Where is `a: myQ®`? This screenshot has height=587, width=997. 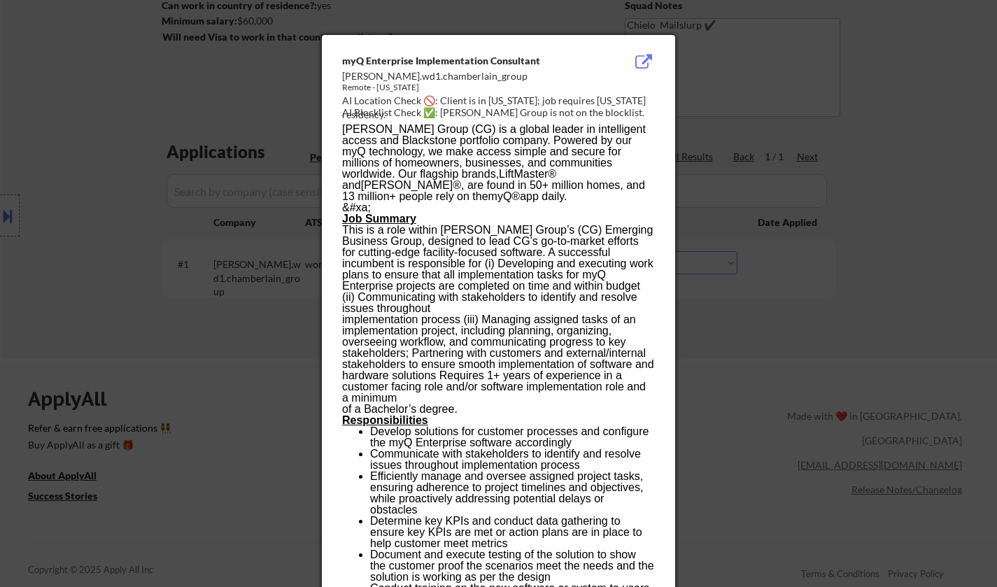
a: myQ® is located at coordinates (505, 196).